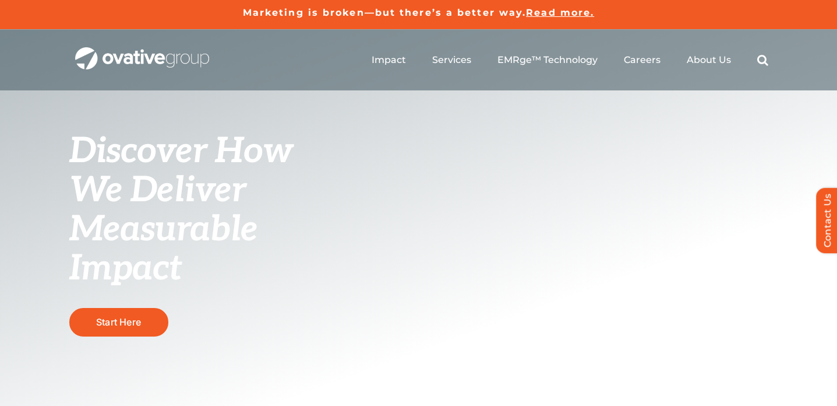 Image resolution: width=837 pixels, height=406 pixels. I want to click on span: Discover How, so click(181, 152).